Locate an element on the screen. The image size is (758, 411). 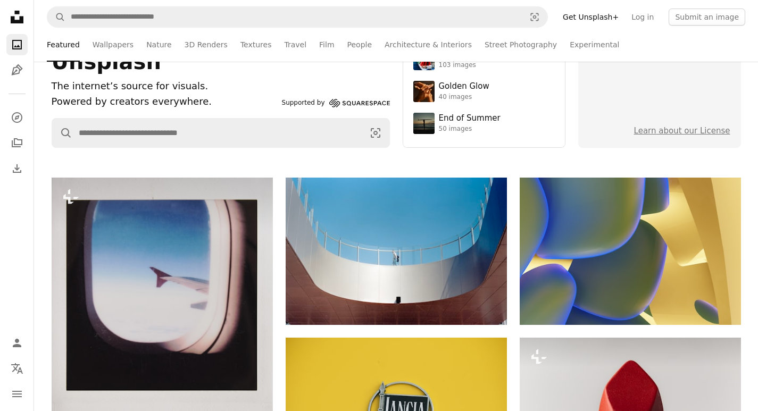
a: Home — Unsplash is located at coordinates (17, 18).